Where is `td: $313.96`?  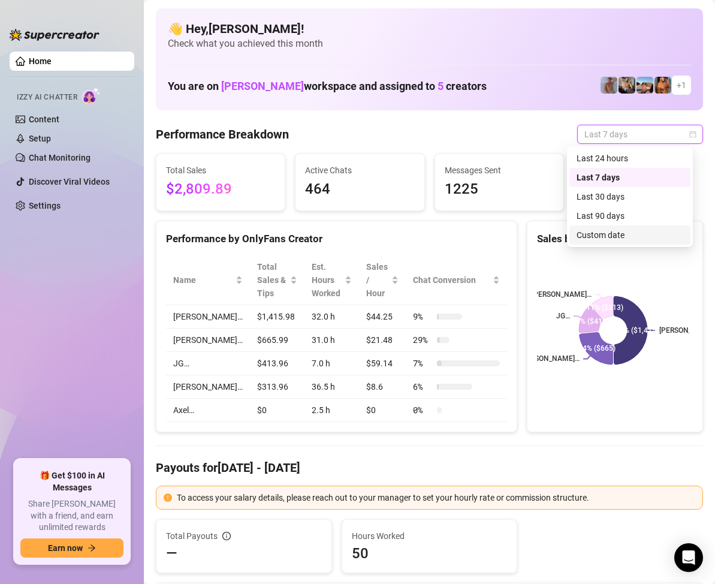 td: $313.96 is located at coordinates (277, 387).